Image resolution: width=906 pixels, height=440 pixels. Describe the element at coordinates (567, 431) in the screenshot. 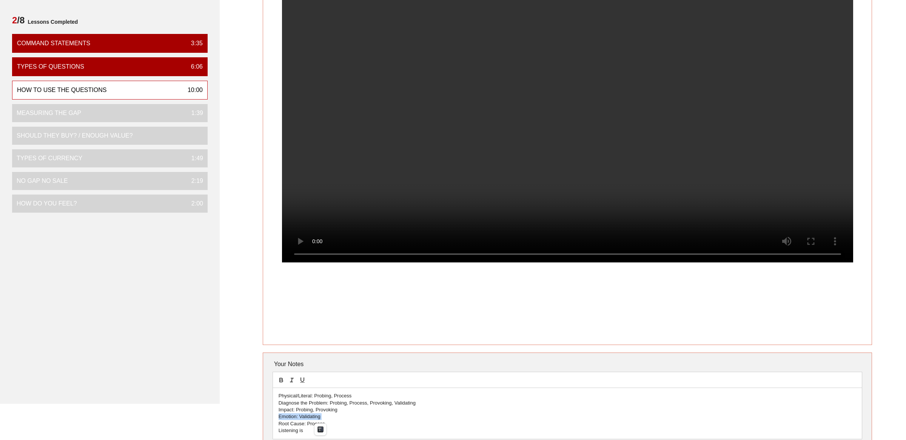

I see `p: Listening is` at that location.